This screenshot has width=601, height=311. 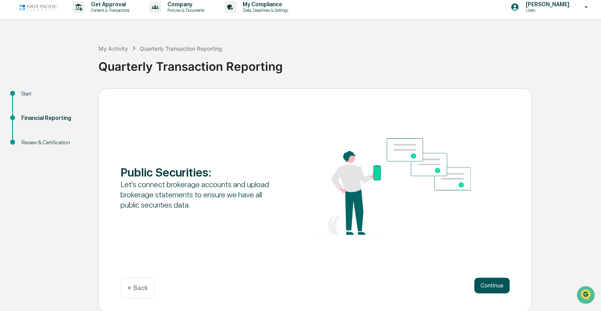 What do you see at coordinates (113, 48) in the screenshot?
I see `div: My Activity` at bounding box center [113, 48].